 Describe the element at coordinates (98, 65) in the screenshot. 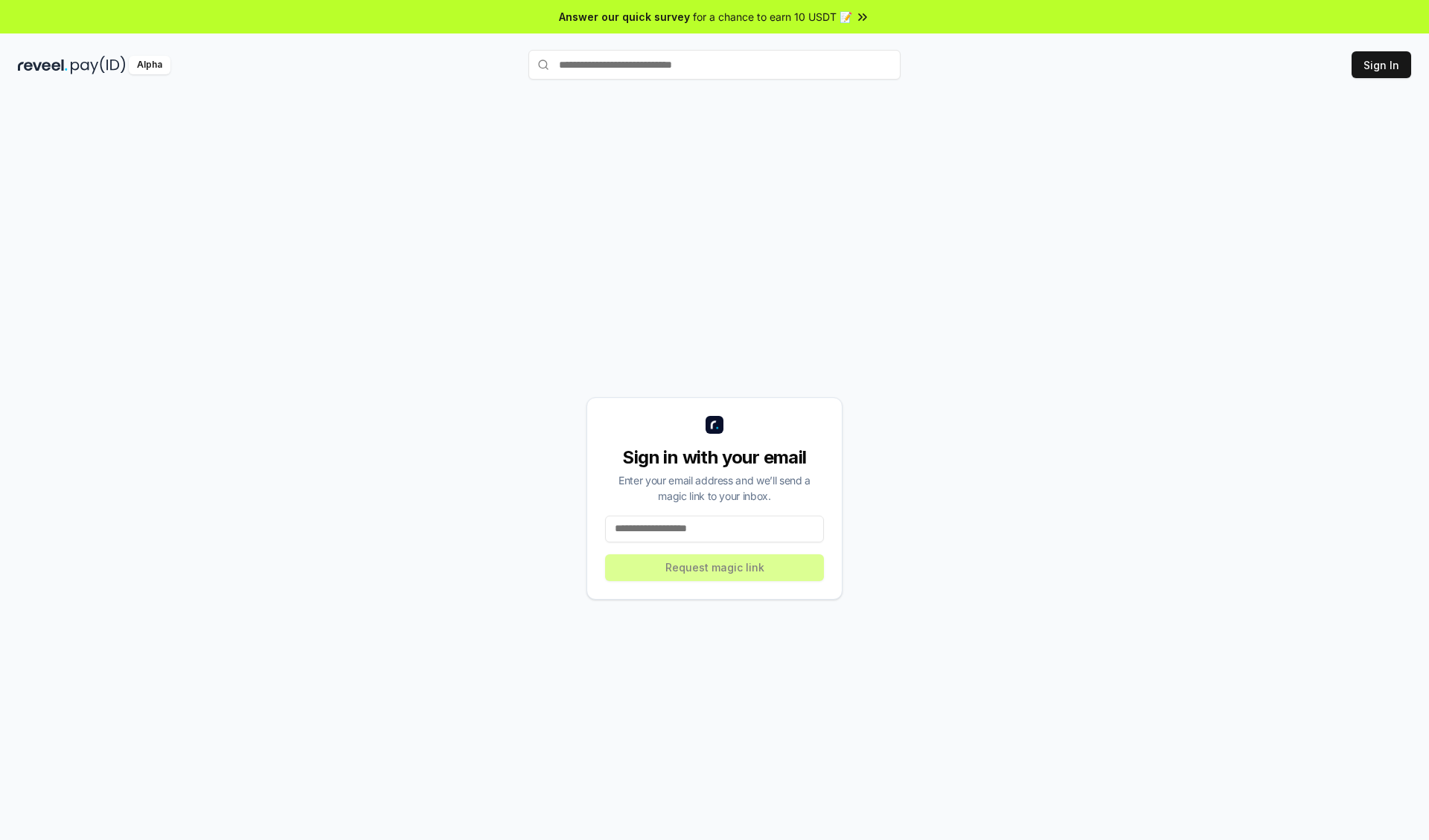

I see `img: pay_id` at that location.